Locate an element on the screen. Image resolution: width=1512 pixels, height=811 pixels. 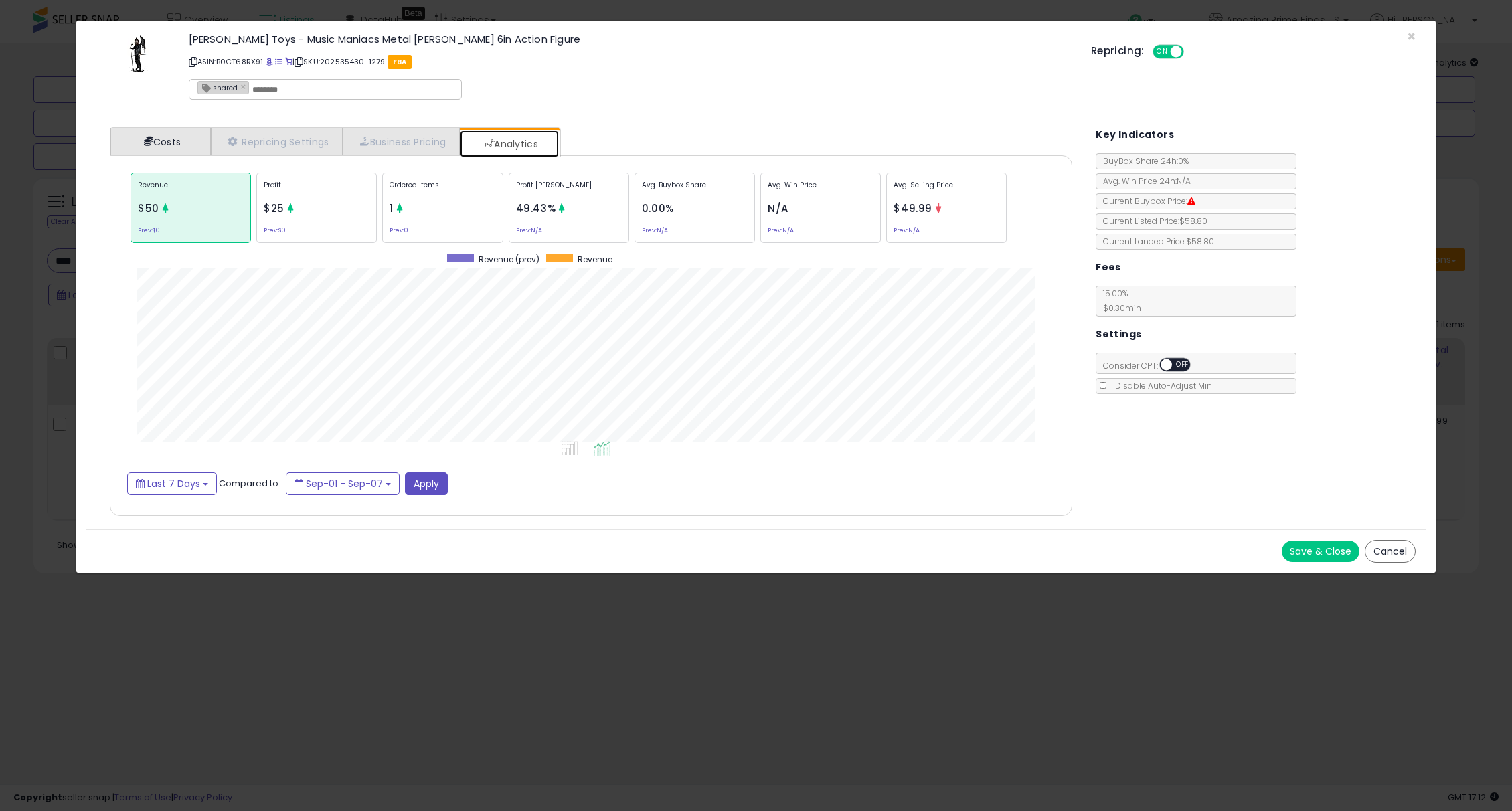
span: $0.30 min is located at coordinates (1118, 308).